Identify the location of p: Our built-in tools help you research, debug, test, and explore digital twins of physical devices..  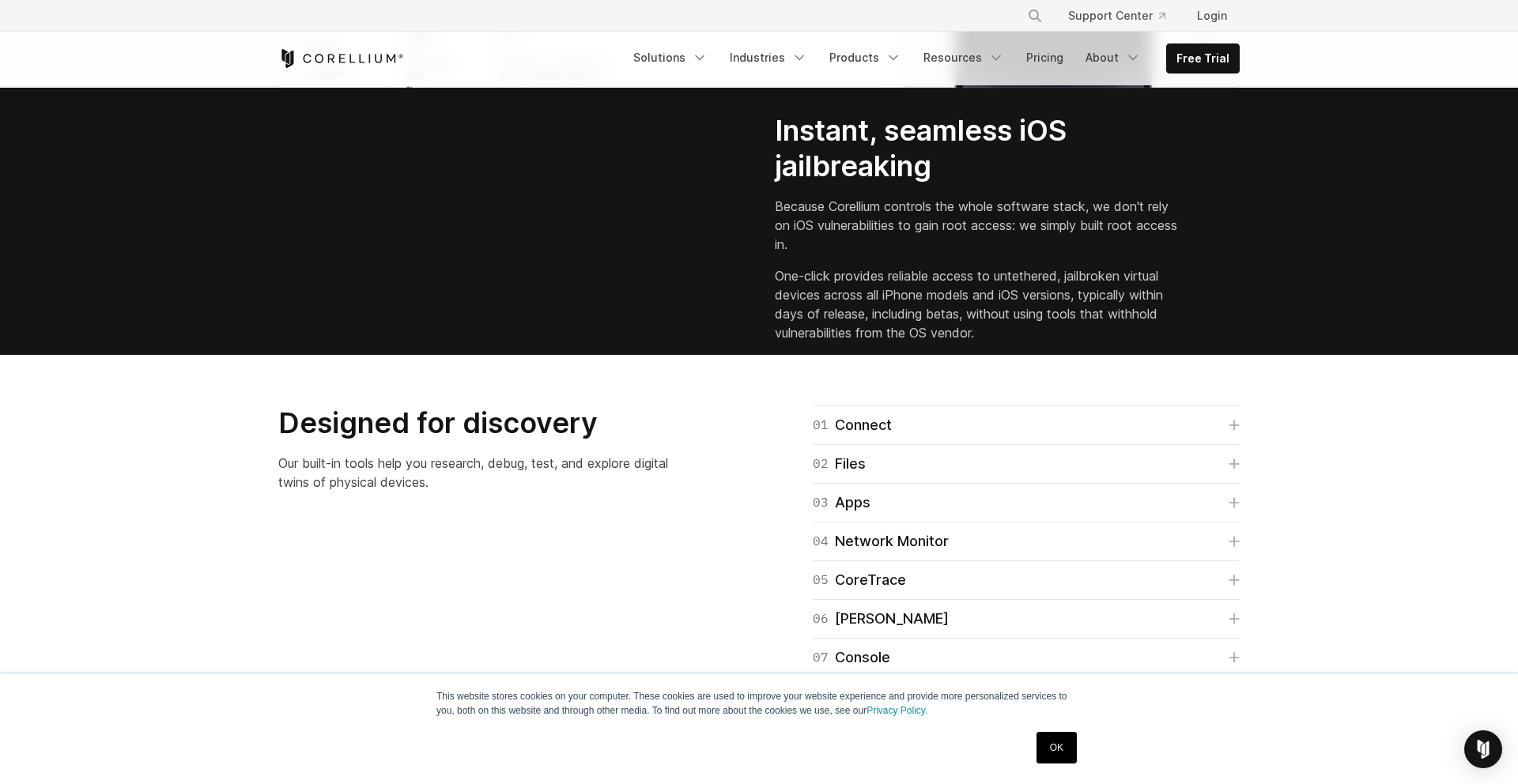
(481, 473).